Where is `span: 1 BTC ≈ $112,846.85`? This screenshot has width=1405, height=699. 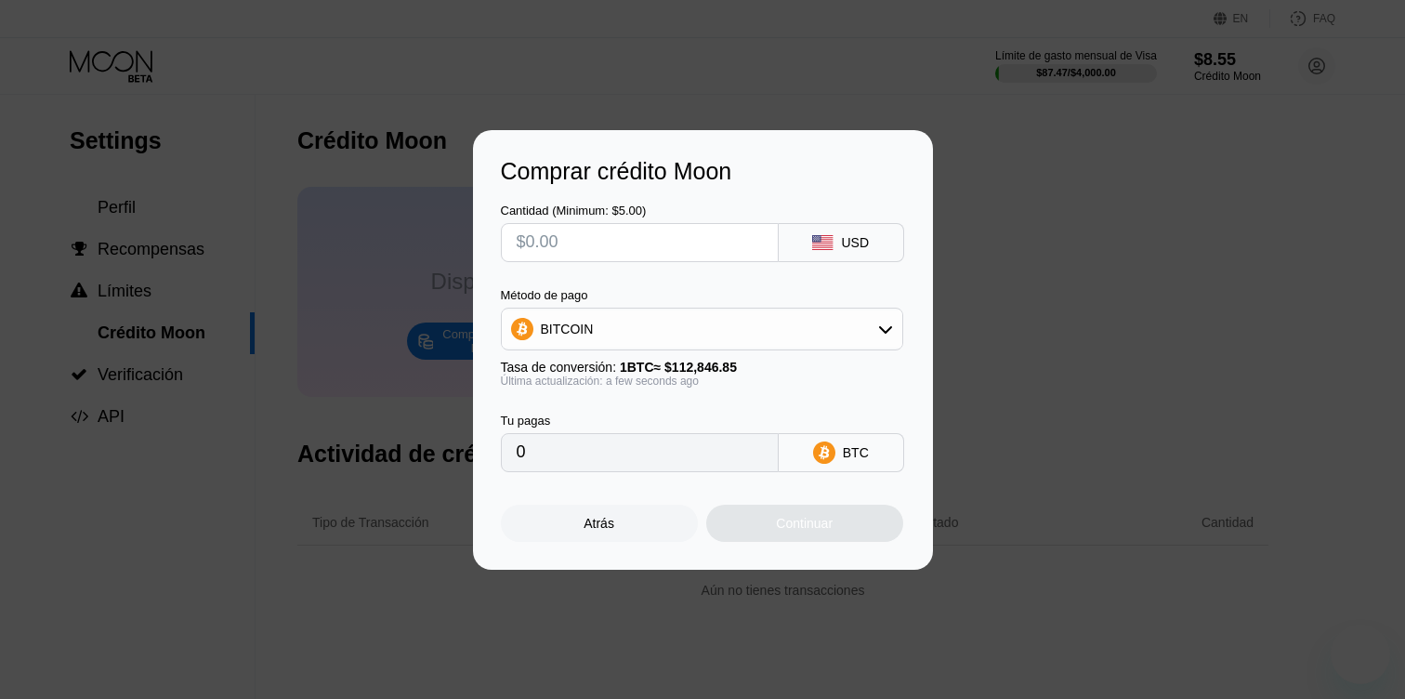 span: 1 BTC ≈ $112,846.85 is located at coordinates (679, 367).